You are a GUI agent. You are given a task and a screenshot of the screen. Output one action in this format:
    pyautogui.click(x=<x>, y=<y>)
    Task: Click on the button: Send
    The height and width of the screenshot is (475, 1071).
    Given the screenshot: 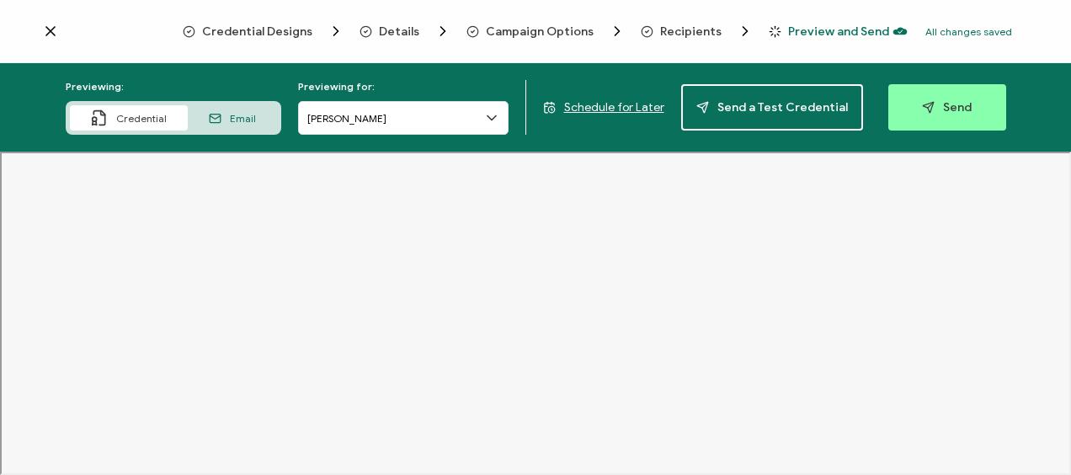 What is the action you would take?
    pyautogui.click(x=947, y=107)
    